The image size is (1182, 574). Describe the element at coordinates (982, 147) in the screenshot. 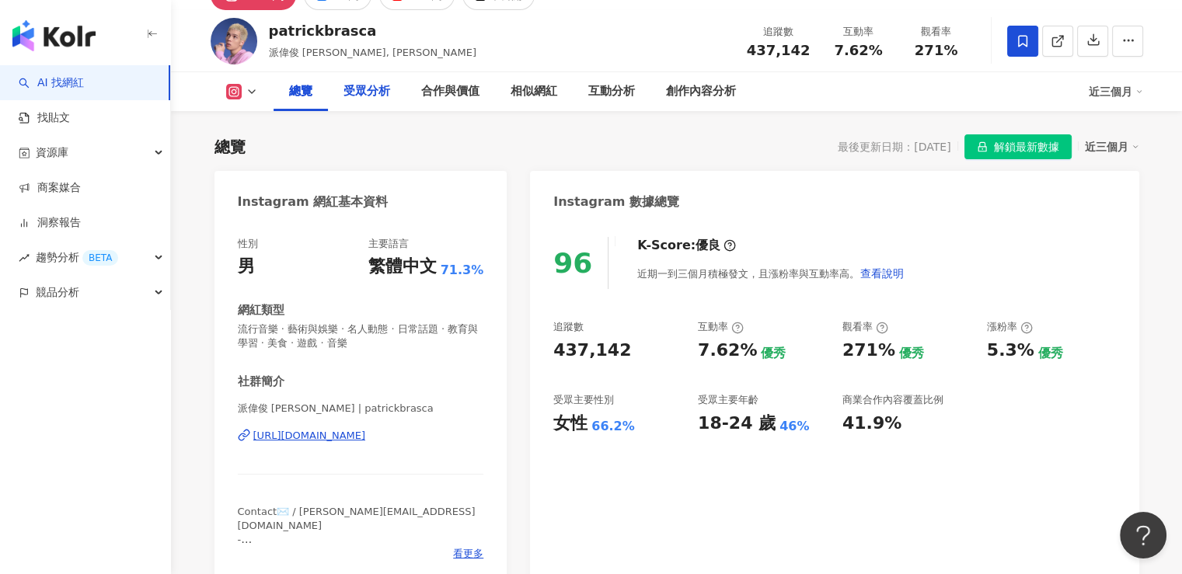

I see `span: lock` at that location.